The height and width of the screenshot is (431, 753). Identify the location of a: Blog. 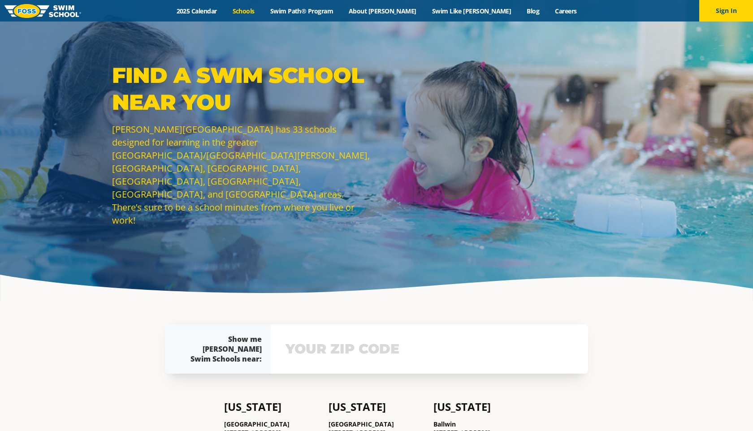
(533, 11).